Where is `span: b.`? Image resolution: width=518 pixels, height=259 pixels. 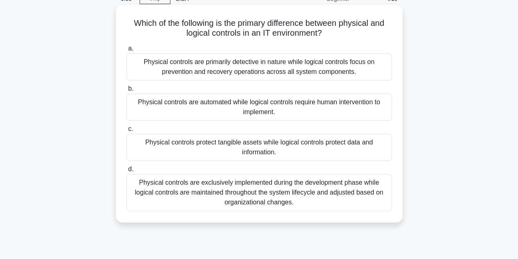 span: b. is located at coordinates (131, 88).